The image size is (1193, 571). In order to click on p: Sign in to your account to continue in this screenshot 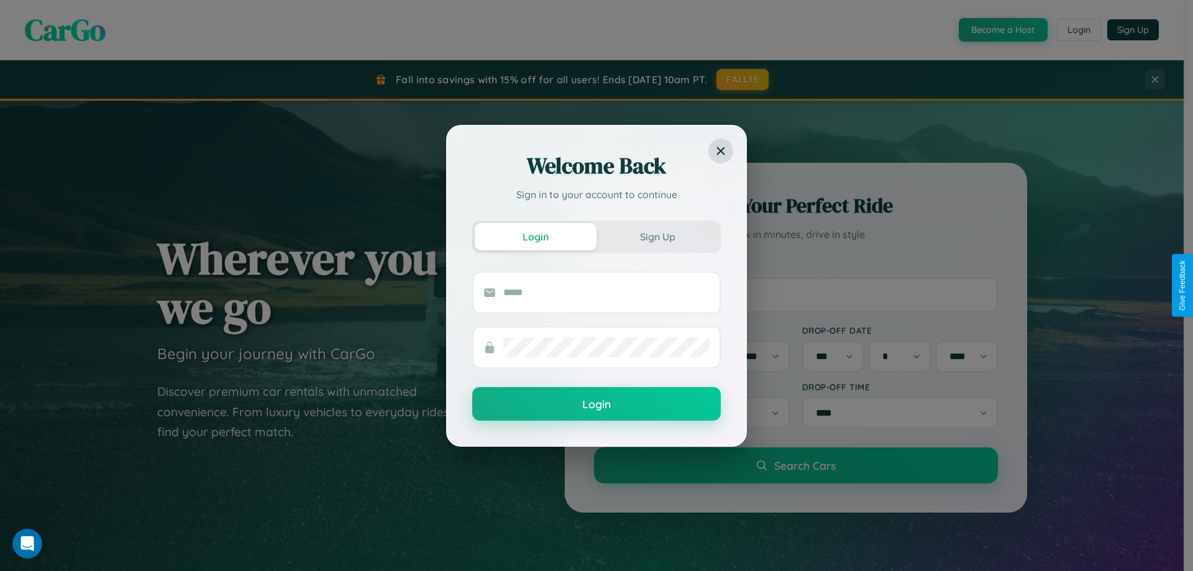, I will do `click(596, 194)`.